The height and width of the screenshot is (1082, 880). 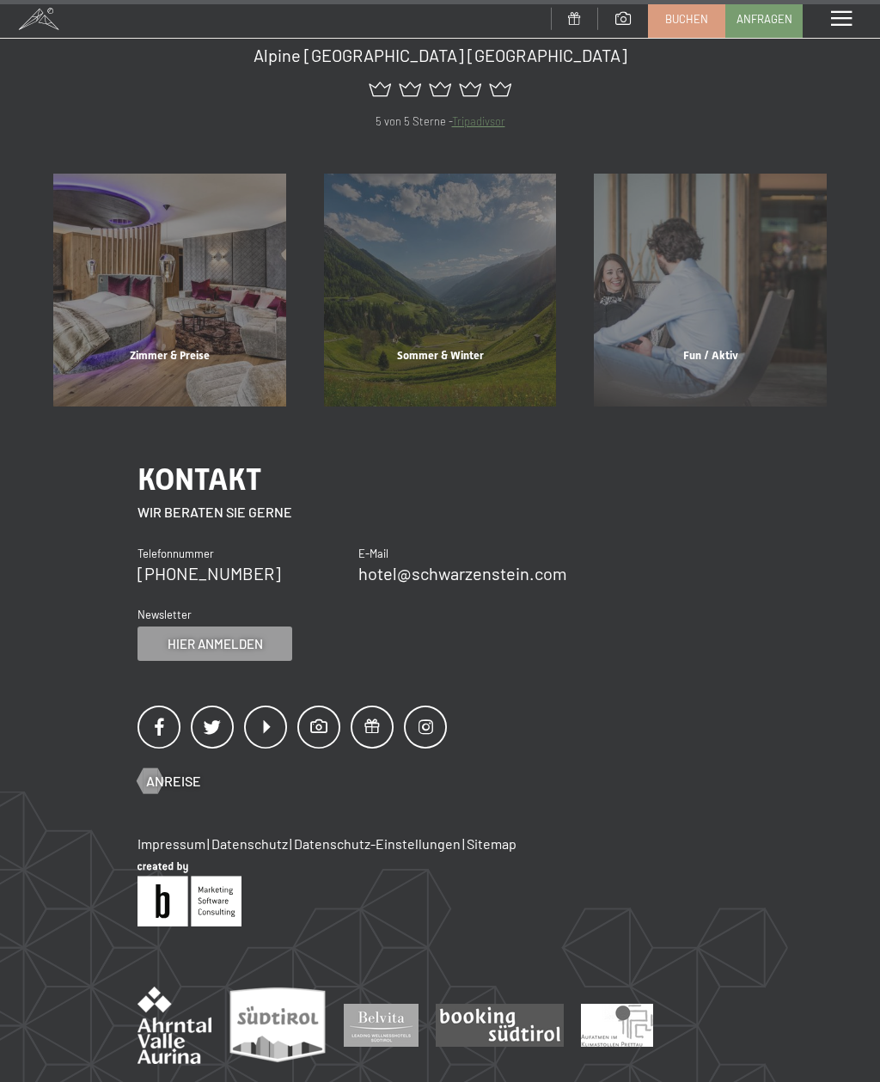 What do you see at coordinates (189, 894) in the screenshot?
I see `img: Brandnamic GmbH | Leading Hospitality Solutions` at bounding box center [189, 894].